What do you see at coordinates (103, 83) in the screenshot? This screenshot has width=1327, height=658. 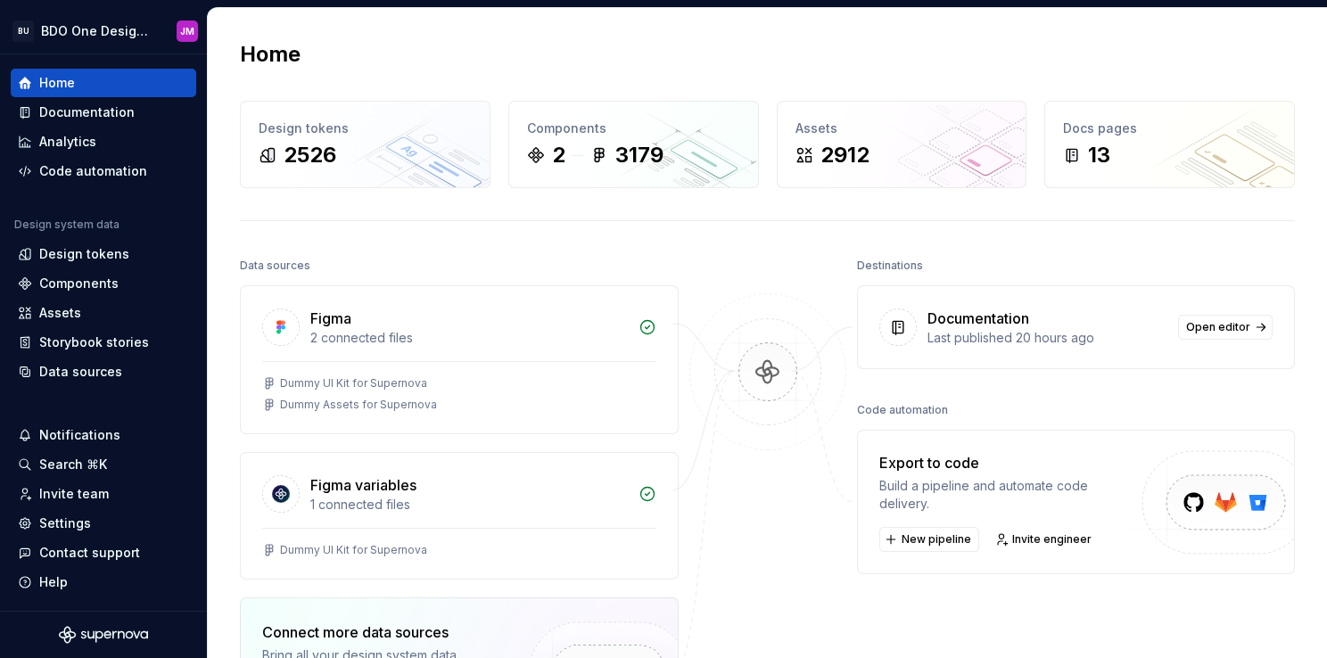 I see `a: Home` at bounding box center [103, 83].